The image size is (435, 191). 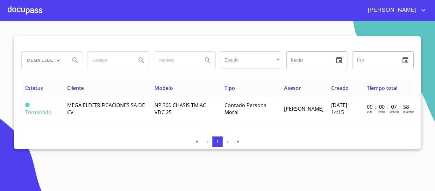 I want to click on span: Modelo, so click(x=164, y=88).